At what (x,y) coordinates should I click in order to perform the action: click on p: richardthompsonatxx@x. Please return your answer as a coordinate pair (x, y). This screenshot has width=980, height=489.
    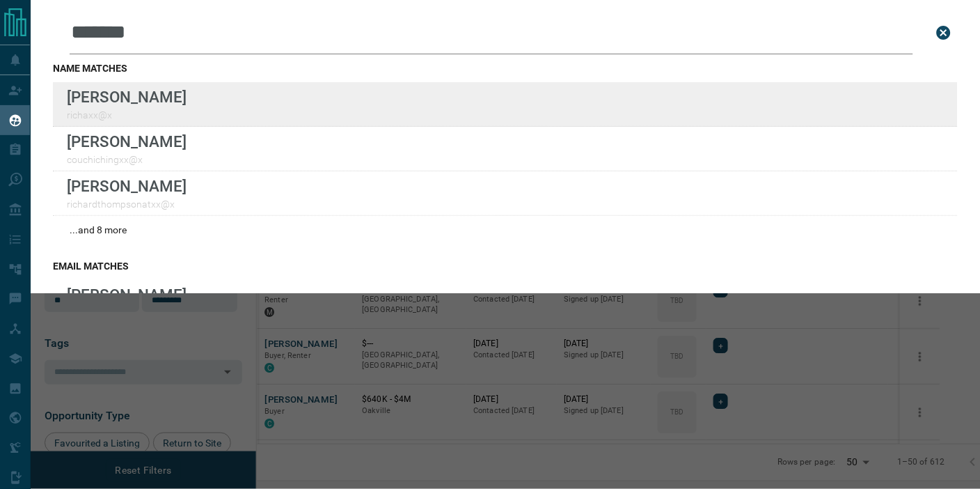
    Looking at the image, I should click on (127, 204).